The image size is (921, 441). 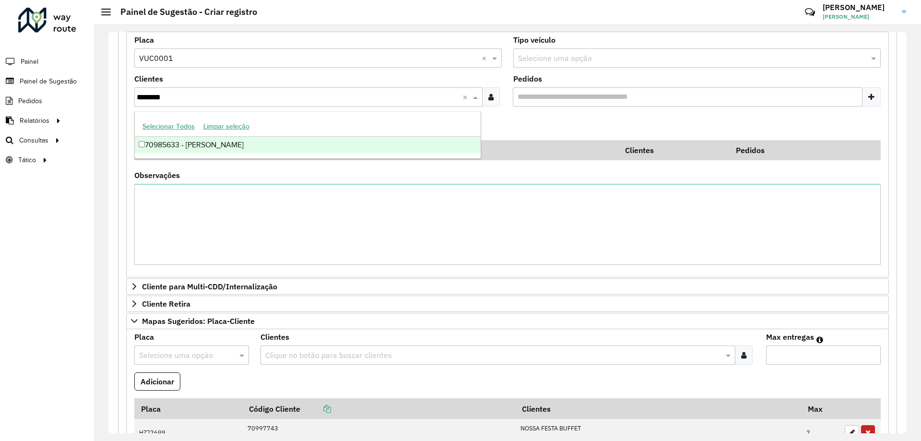 What do you see at coordinates (157, 381) in the screenshot?
I see `button: Adicionar` at bounding box center [157, 381].